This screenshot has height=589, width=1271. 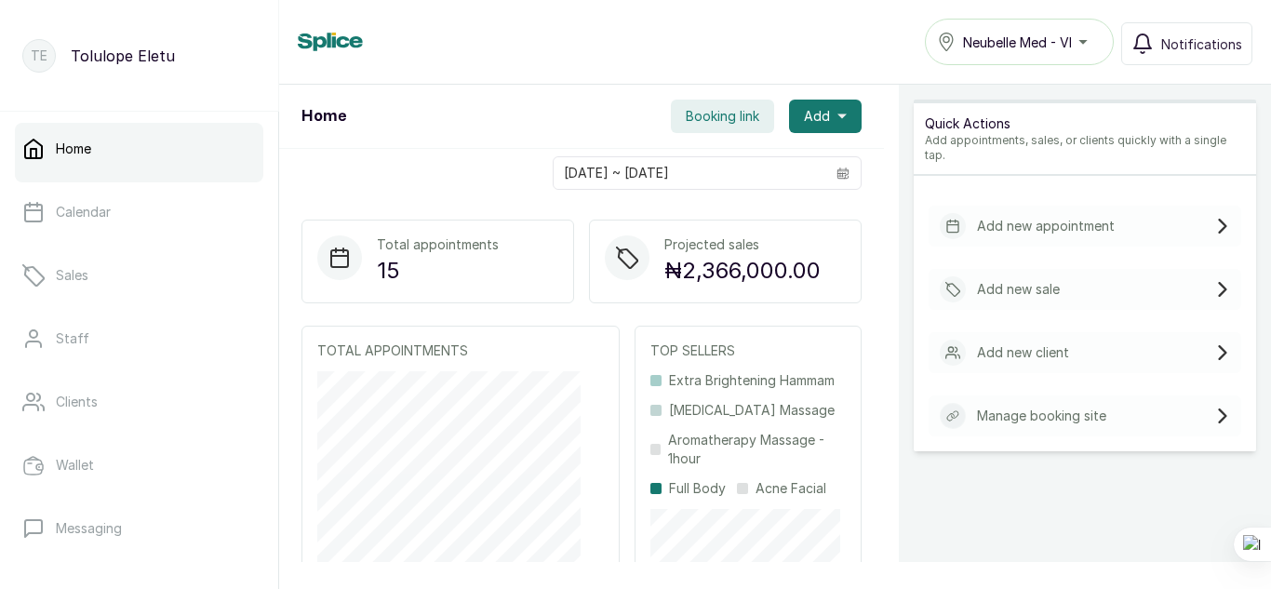 I want to click on p: Quick Actions, so click(x=1085, y=124).